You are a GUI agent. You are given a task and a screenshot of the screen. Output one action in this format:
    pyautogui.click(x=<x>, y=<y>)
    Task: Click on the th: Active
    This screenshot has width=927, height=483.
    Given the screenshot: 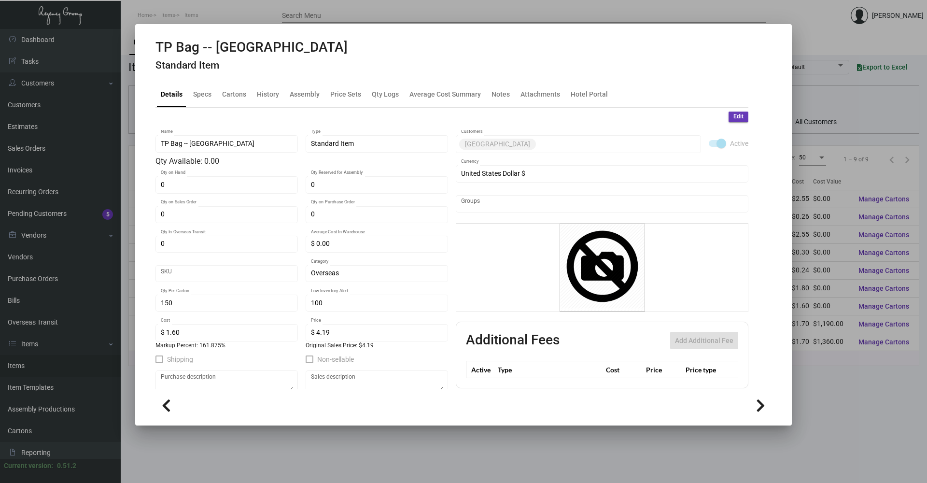 What is the action you would take?
    pyautogui.click(x=481, y=369)
    